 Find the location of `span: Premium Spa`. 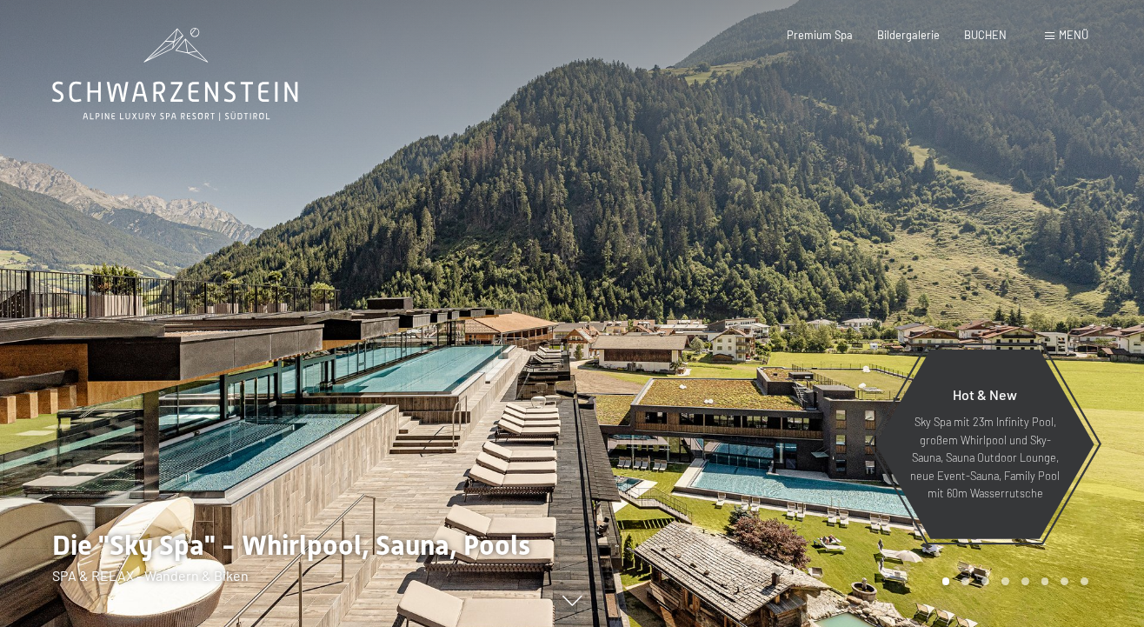

span: Premium Spa is located at coordinates (819, 35).